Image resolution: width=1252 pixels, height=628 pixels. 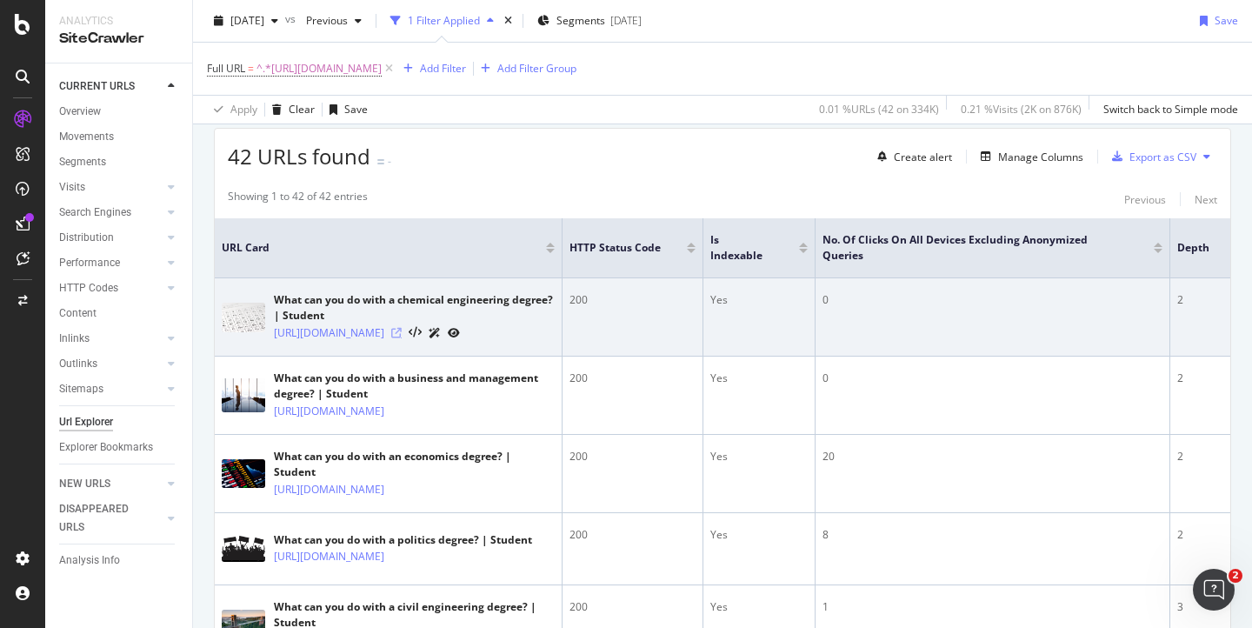 I want to click on a: Distribution, so click(x=110, y=237).